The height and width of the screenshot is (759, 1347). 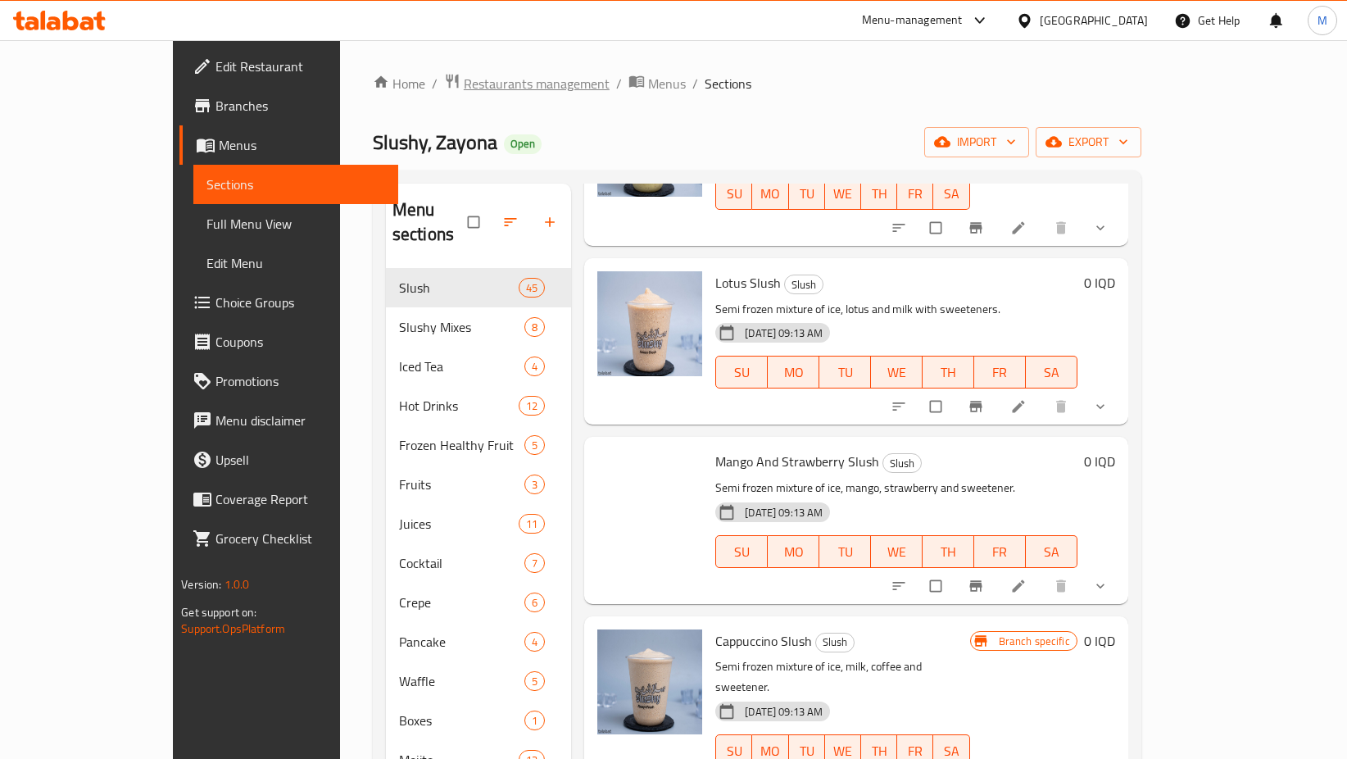 What do you see at coordinates (757, 84) in the screenshot?
I see `nav: breadcrumb` at bounding box center [757, 84].